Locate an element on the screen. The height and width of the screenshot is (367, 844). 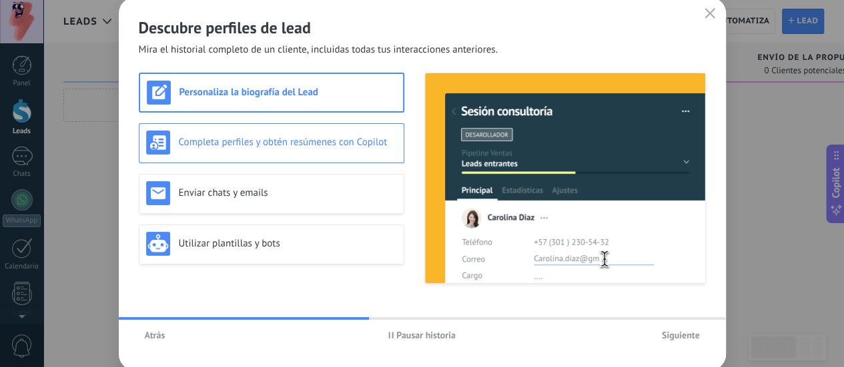
h3: Enviar chats y emails is located at coordinates (287, 193).